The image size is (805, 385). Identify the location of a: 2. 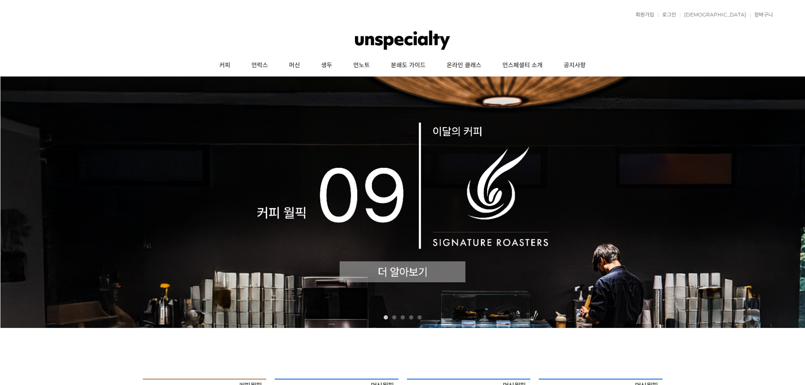
(394, 317).